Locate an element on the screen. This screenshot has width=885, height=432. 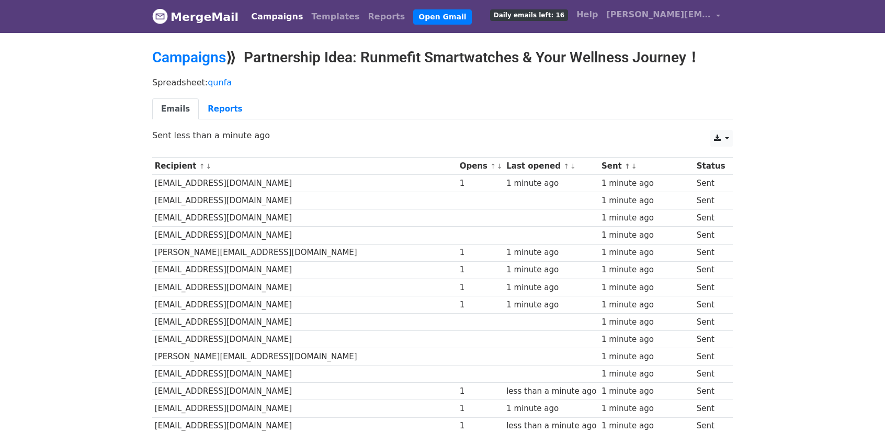
p: Spreadsheet: is located at coordinates (443, 82).